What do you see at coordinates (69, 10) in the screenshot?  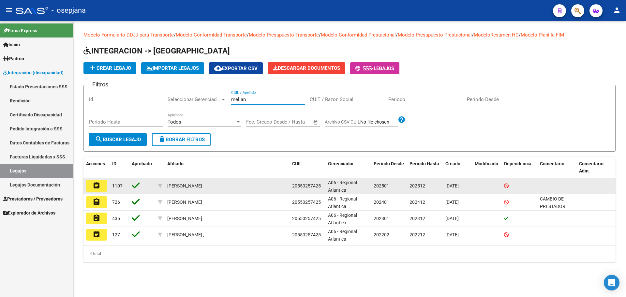 I see `span: - osepjana` at bounding box center [69, 10].